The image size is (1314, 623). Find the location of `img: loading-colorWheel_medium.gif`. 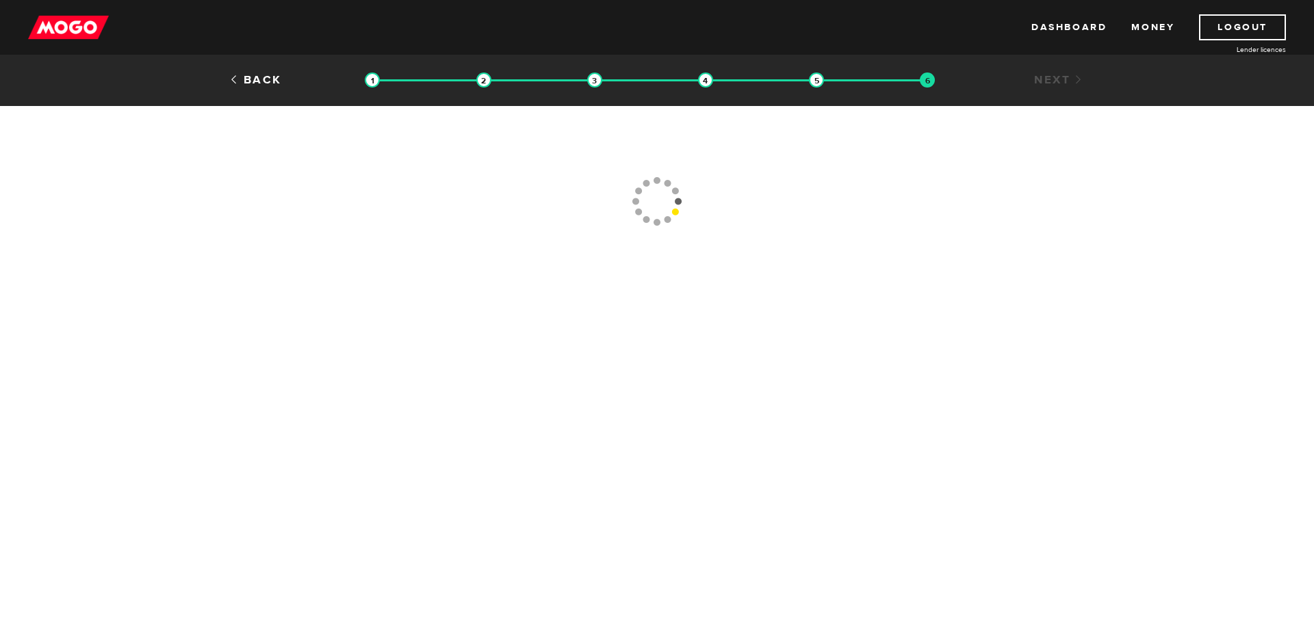

img: loading-colorWheel_medium.gif is located at coordinates (657, 201).